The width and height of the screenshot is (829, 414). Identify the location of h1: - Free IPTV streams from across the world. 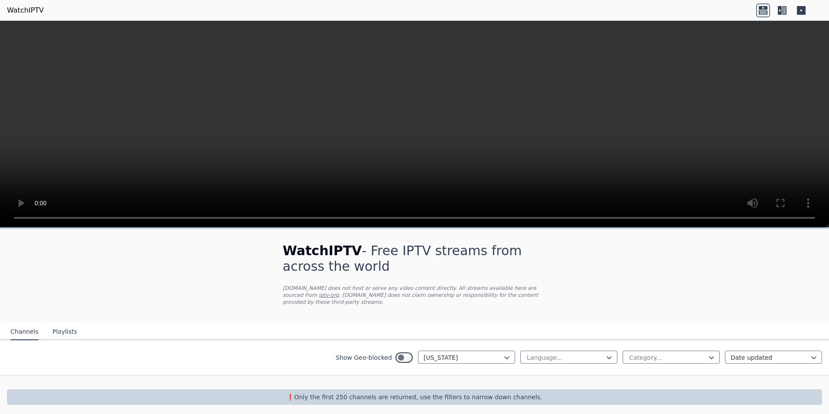
(415, 258).